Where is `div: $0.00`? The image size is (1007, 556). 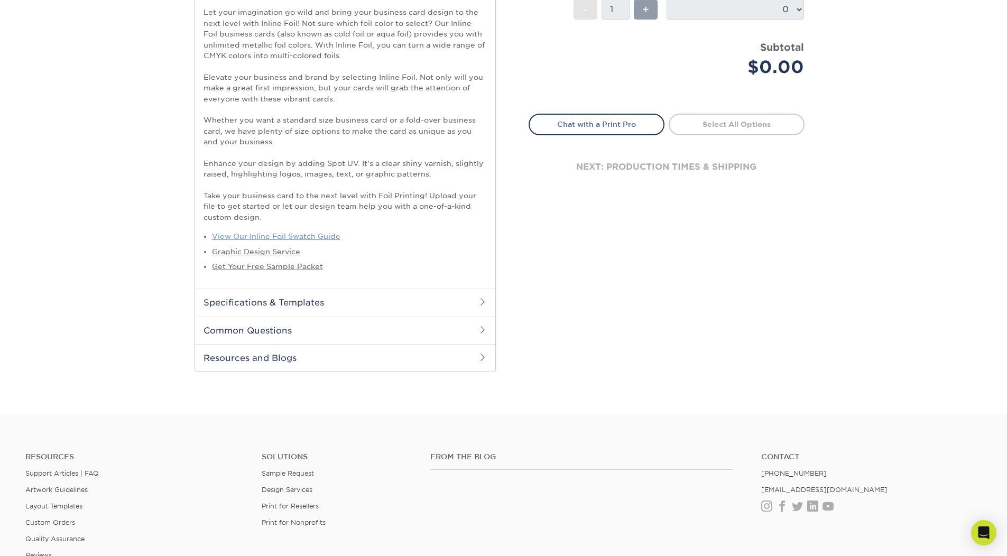
div: $0.00 is located at coordinates (739, 67).